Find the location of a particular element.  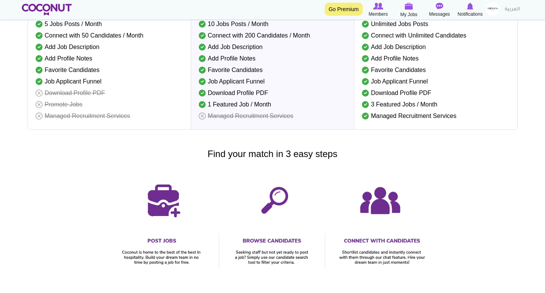

a: My Jobs My Jobs is located at coordinates (409, 10).